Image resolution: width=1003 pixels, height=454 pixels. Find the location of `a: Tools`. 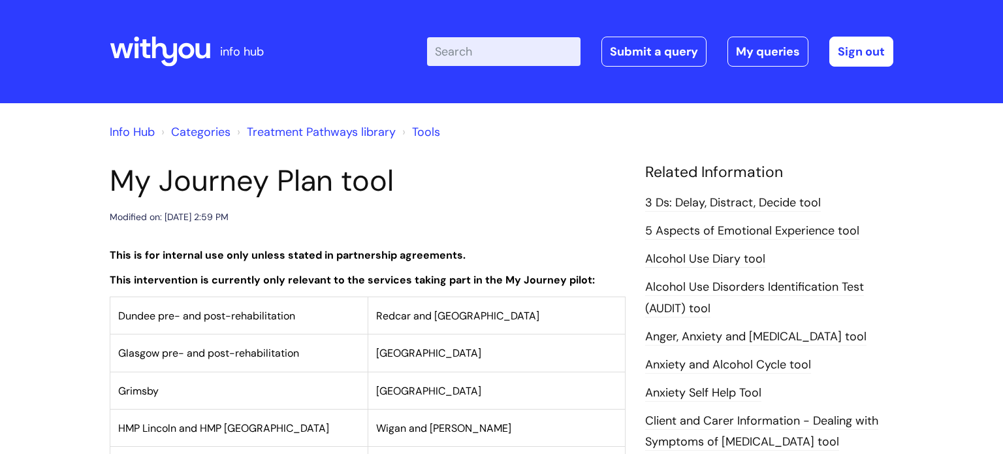

a: Tools is located at coordinates (426, 132).